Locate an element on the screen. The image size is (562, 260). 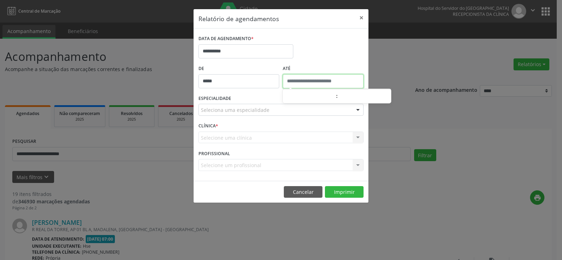
label: PROFISSIONAL is located at coordinates (214, 153).